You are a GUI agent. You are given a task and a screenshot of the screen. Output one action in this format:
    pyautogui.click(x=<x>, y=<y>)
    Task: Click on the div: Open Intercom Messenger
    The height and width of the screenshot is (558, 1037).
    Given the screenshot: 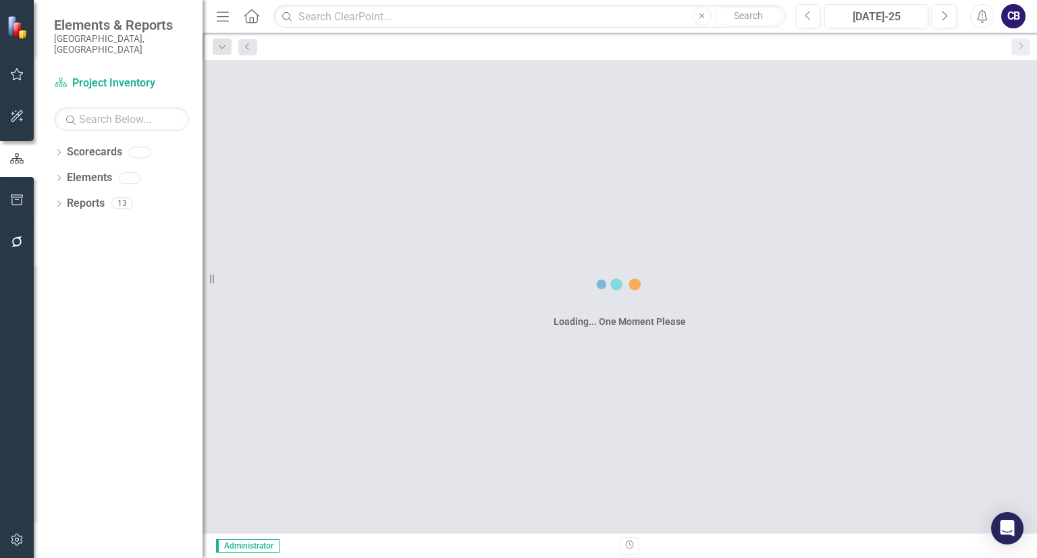 What is the action you would take?
    pyautogui.click(x=1008, y=528)
    